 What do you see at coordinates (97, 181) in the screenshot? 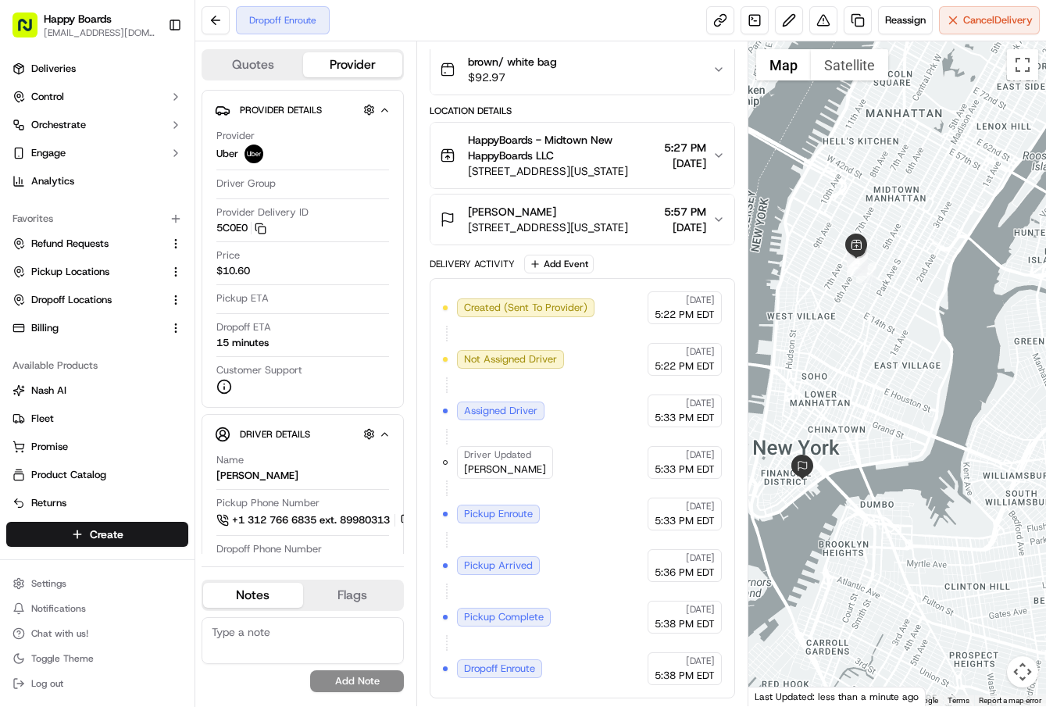
I see `a: Analytics` at bounding box center [97, 181].